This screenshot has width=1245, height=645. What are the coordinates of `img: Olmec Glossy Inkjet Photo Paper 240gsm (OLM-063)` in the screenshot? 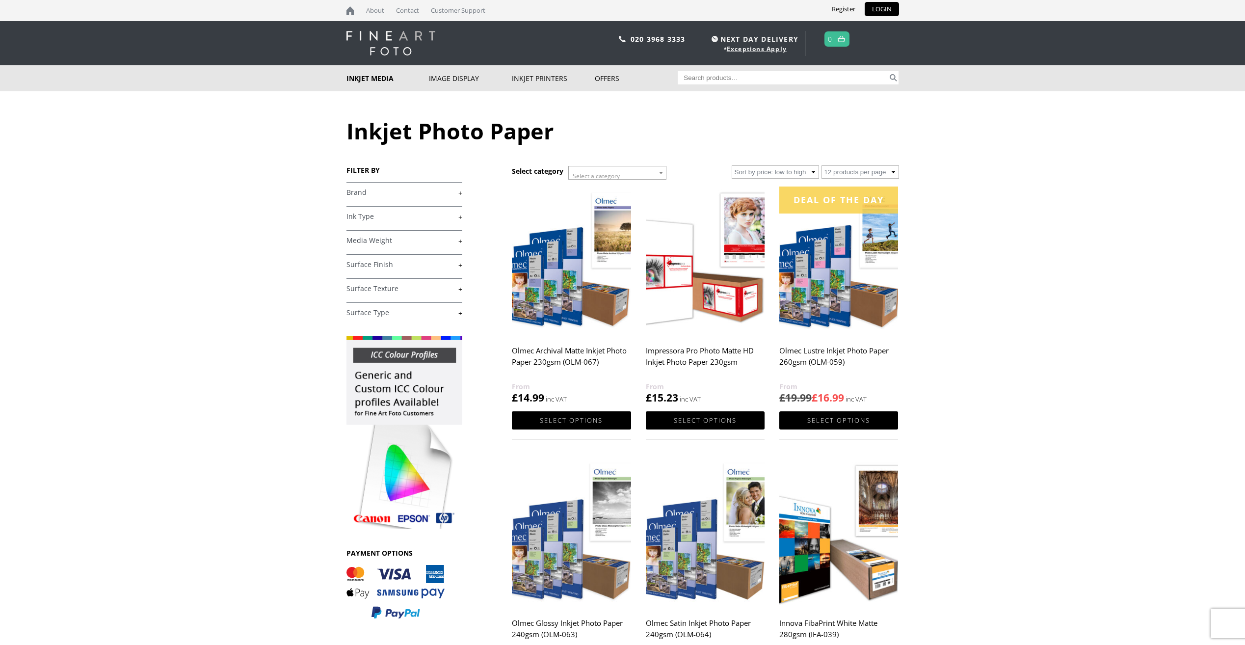 It's located at (571, 533).